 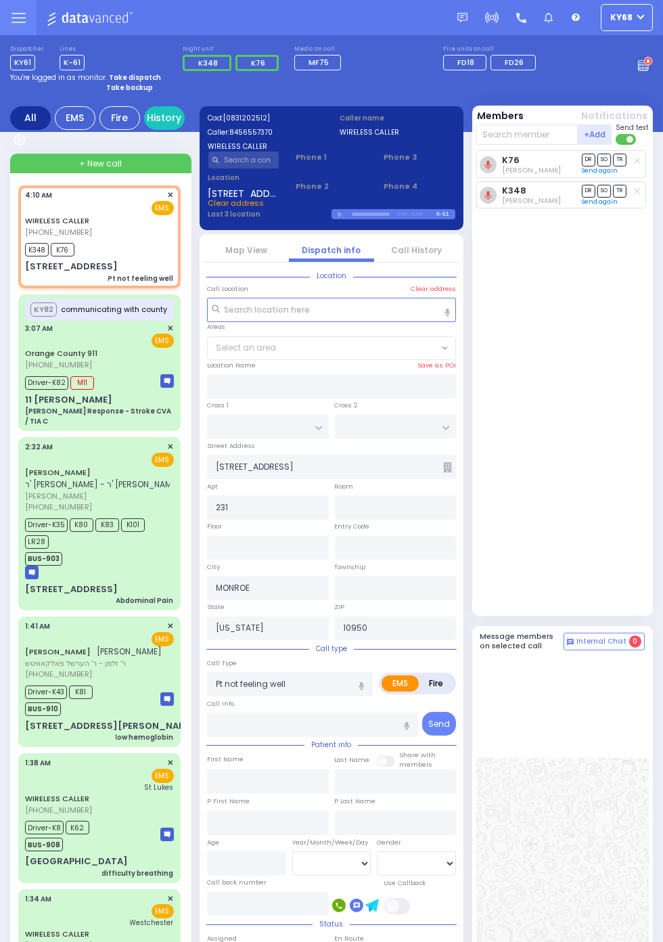 I want to click on span: Clear address, so click(x=236, y=203).